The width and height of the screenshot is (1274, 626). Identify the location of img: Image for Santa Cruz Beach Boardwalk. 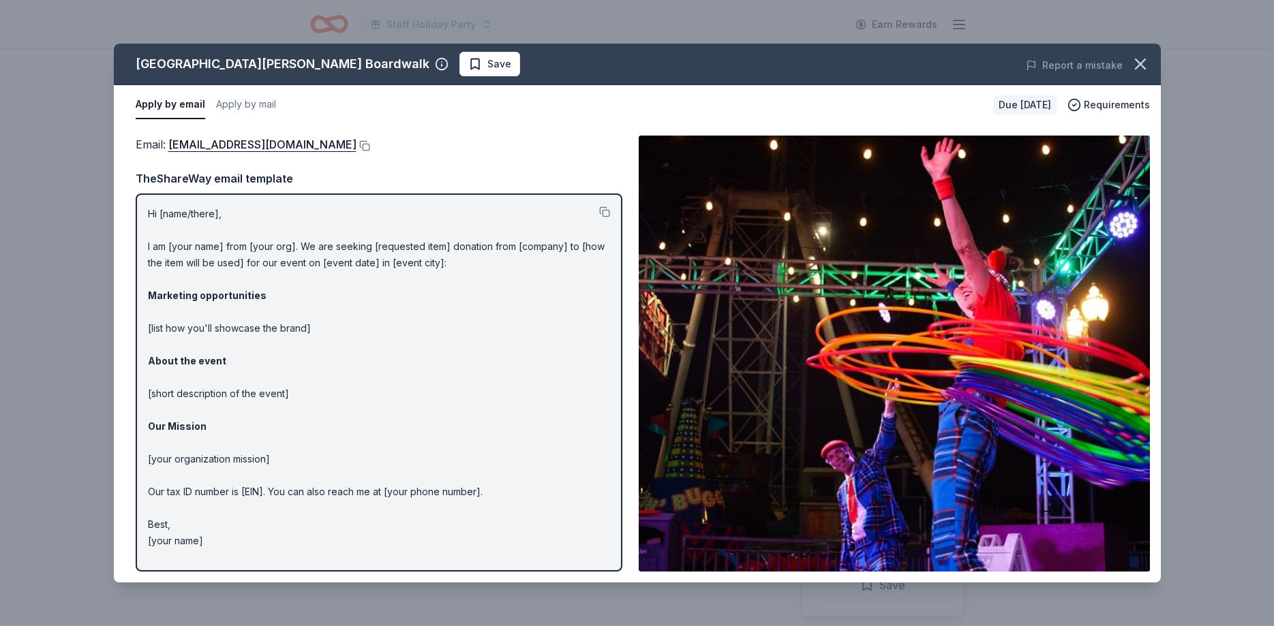
(894, 354).